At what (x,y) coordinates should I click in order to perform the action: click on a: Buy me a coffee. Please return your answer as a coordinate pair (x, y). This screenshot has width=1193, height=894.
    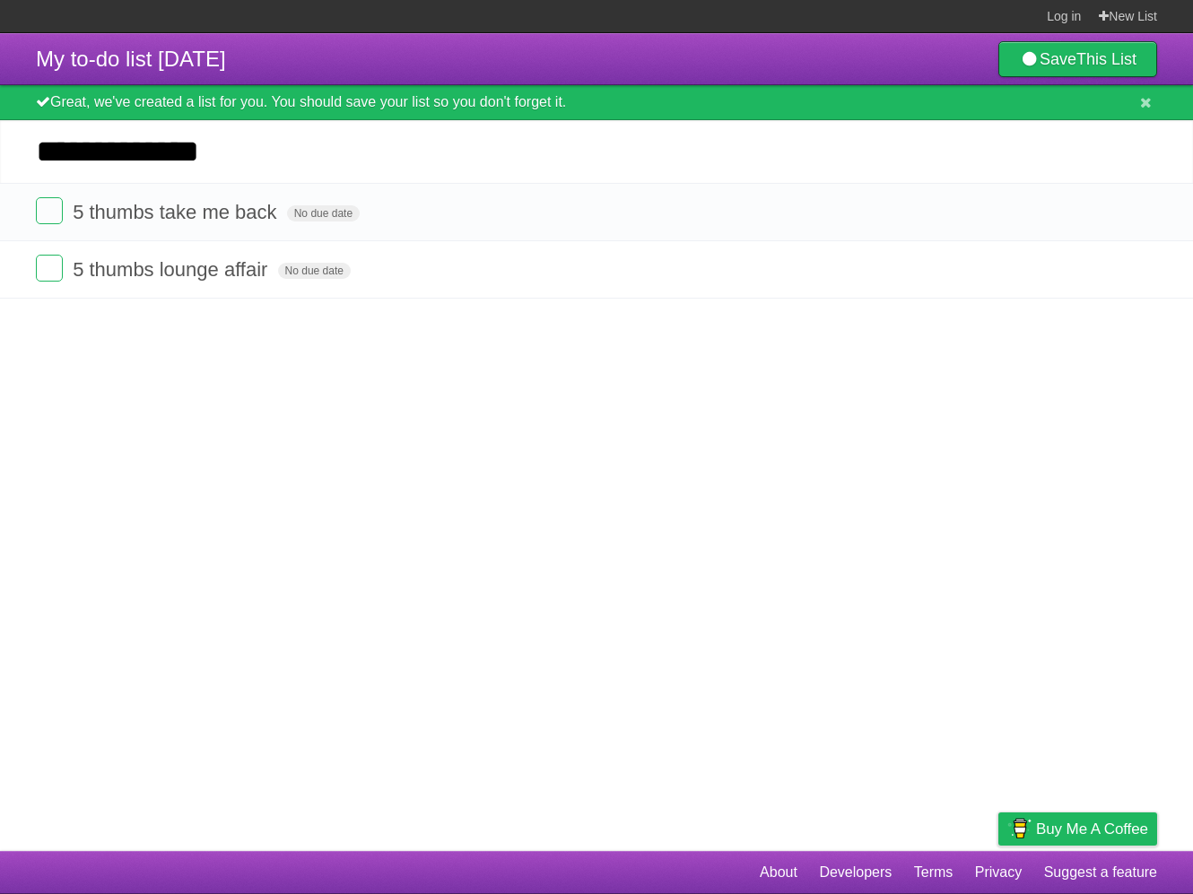
    Looking at the image, I should click on (1077, 829).